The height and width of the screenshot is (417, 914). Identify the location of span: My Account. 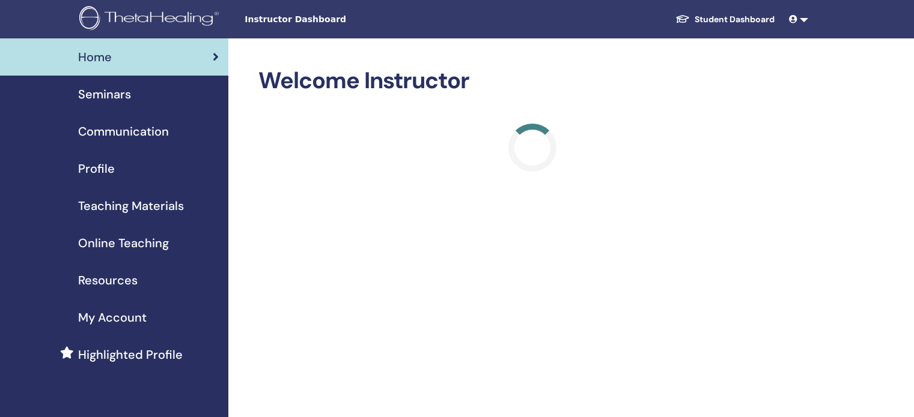
(112, 318).